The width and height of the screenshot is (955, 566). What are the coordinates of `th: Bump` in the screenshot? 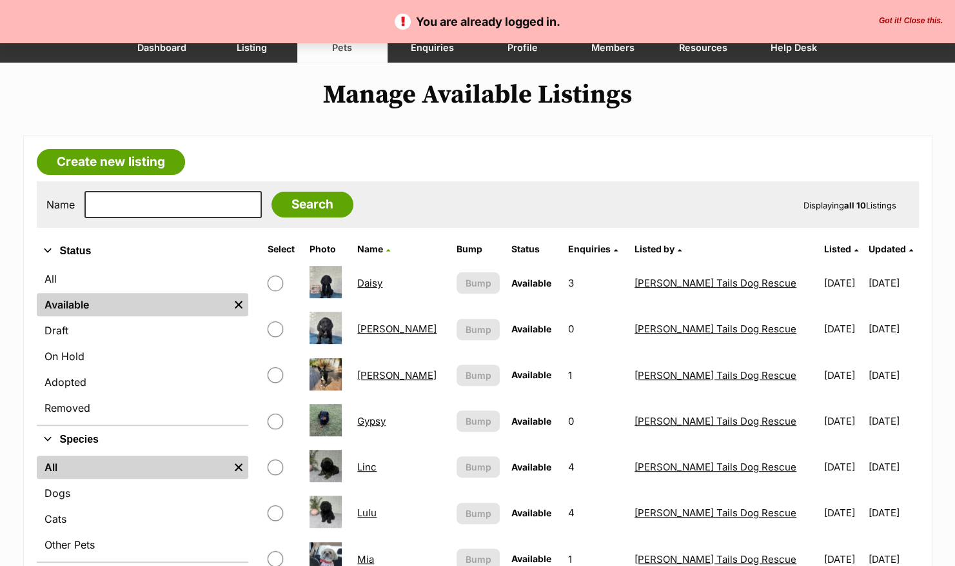 It's located at (478, 249).